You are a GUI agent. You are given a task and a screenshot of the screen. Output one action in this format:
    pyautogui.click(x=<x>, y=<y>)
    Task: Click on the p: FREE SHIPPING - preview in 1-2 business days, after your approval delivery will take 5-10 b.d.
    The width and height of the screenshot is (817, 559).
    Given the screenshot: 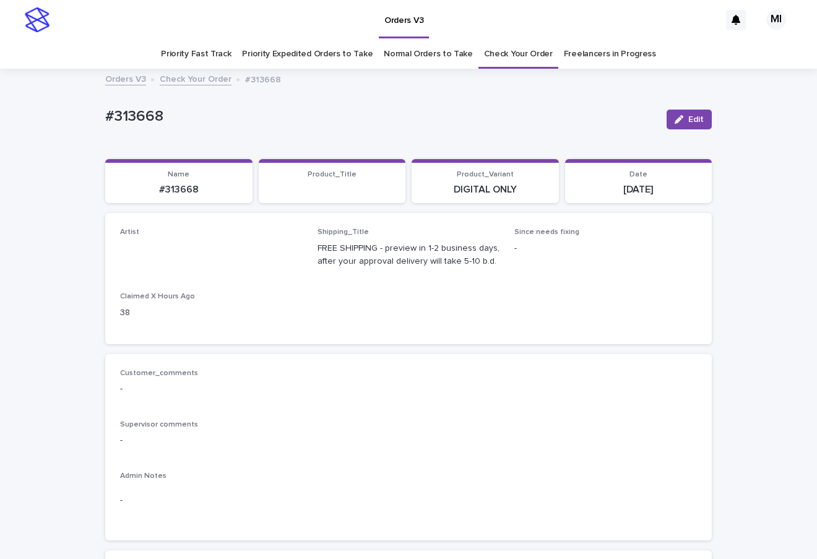 What is the action you would take?
    pyautogui.click(x=409, y=255)
    